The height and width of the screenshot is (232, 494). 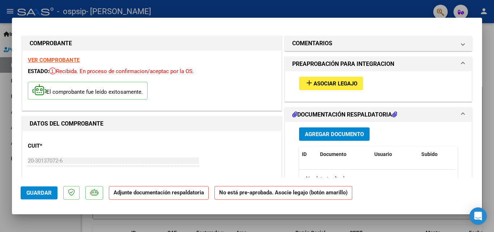 I want to click on mat-expansion-panel-header: PREAPROBACIÓN PARA INTEGRACION, so click(x=379, y=64).